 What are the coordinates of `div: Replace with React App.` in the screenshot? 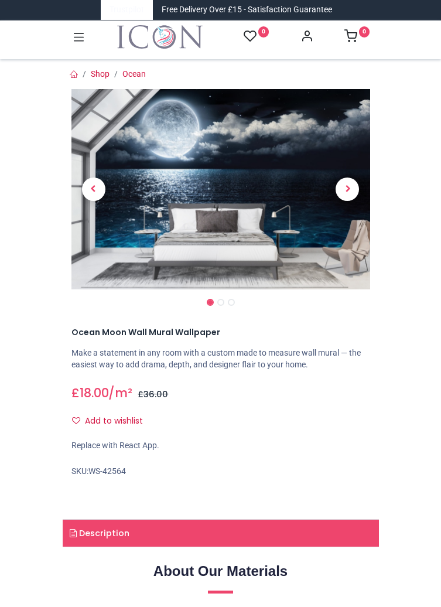 It's located at (221, 446).